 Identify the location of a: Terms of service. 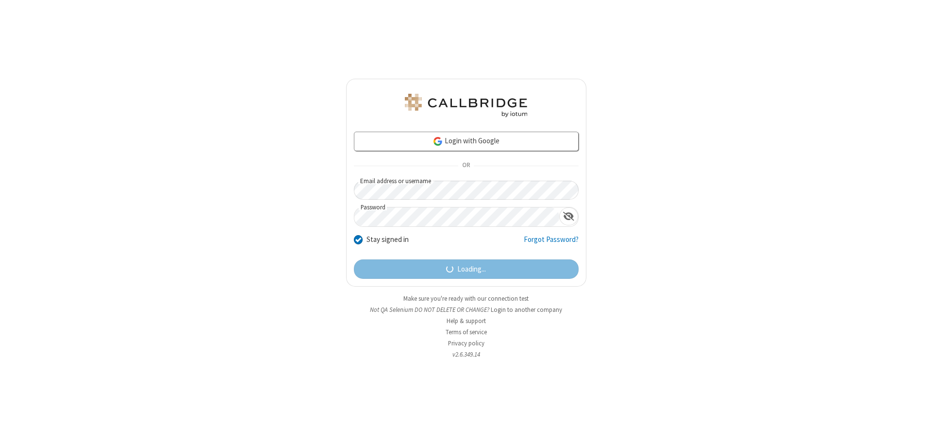
(466, 332).